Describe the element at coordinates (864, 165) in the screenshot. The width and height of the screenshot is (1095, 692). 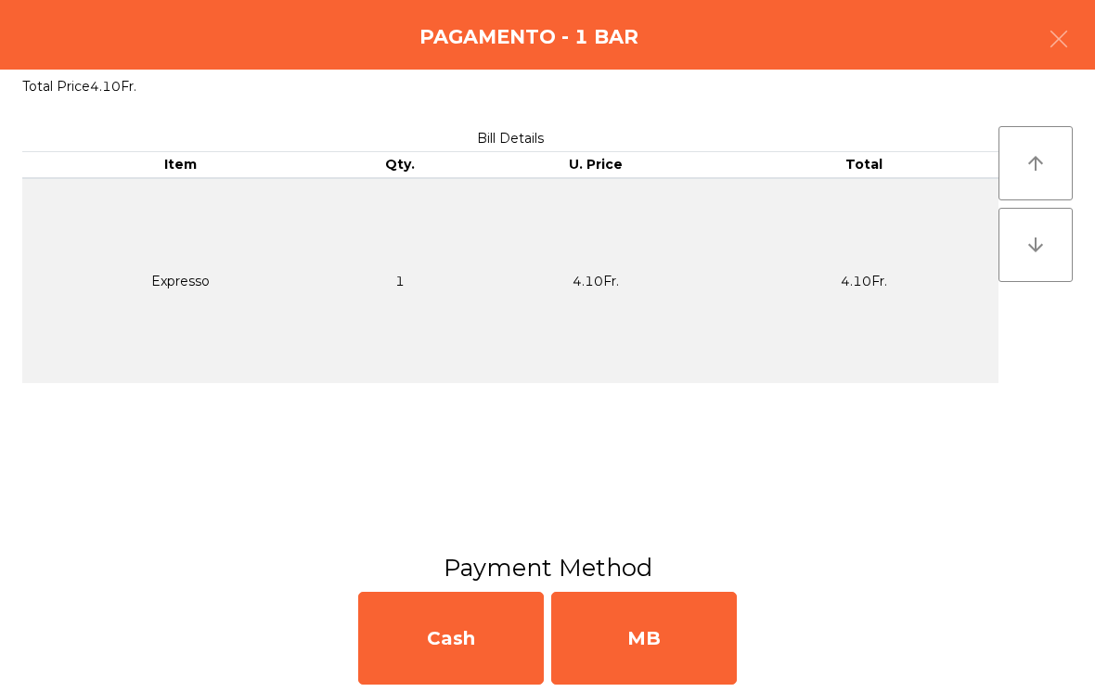
I see `th: Total` at that location.